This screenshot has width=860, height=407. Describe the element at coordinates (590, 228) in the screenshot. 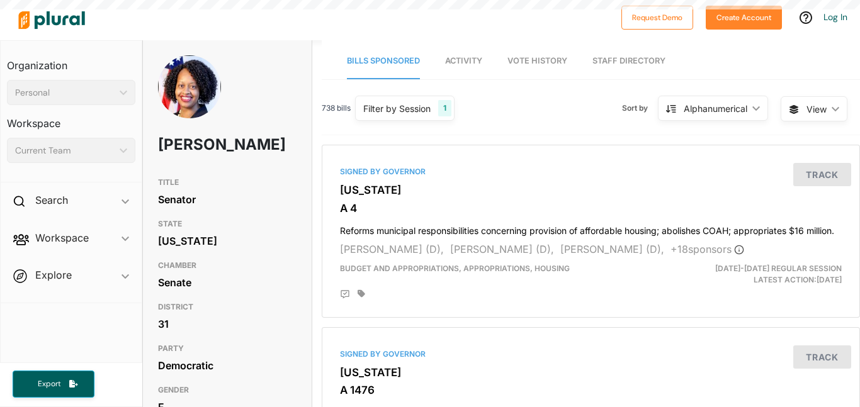

I see `h4: Reforms municipal responsibilities concerning provision of affordable housing; abolishes COAH; ap...` at that location.